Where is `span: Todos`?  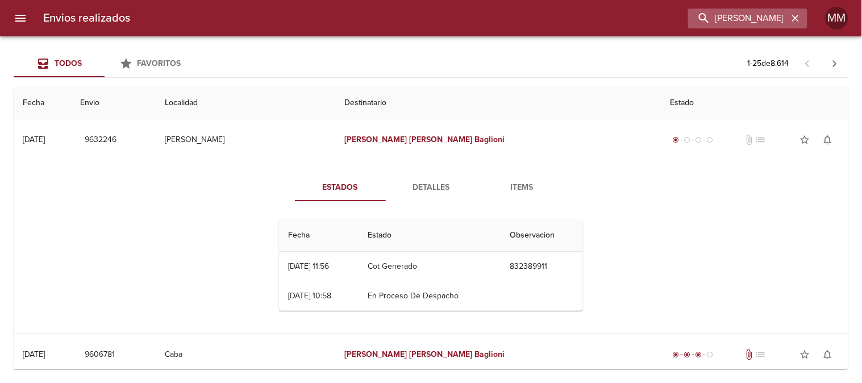 span: Todos is located at coordinates (68, 63).